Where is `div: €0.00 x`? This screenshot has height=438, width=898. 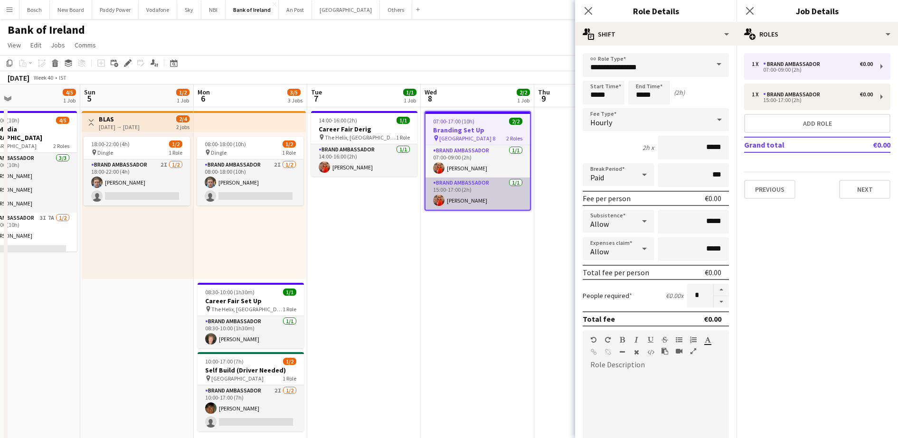 div: €0.00 x is located at coordinates (674, 296).